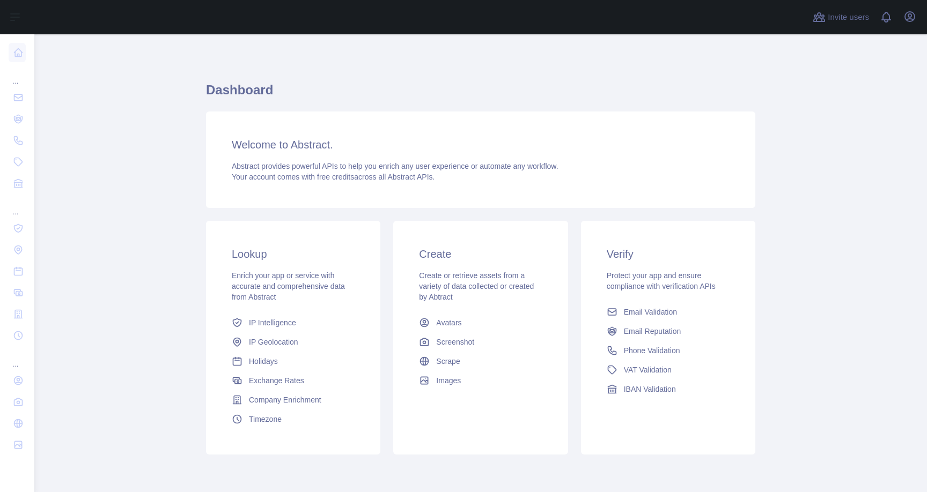 The height and width of the screenshot is (492, 927). What do you see at coordinates (481, 94) in the screenshot?
I see `h1: Dashboard` at bounding box center [481, 94].